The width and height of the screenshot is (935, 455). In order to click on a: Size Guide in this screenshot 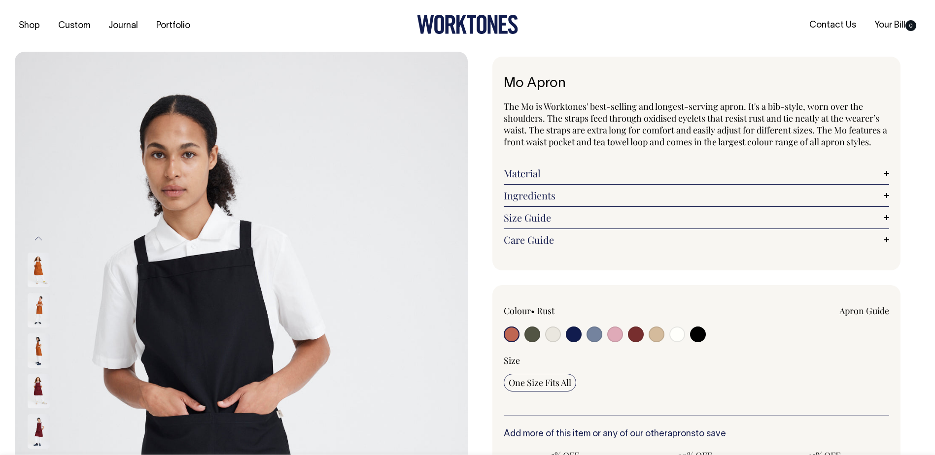, I will do `click(696, 218)`.